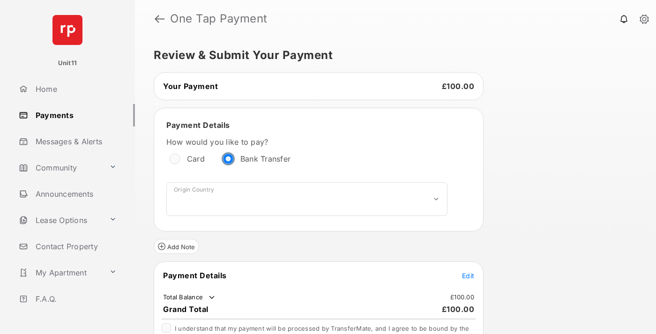  What do you see at coordinates (75, 299) in the screenshot?
I see `a: F.A.Q.` at bounding box center [75, 299].